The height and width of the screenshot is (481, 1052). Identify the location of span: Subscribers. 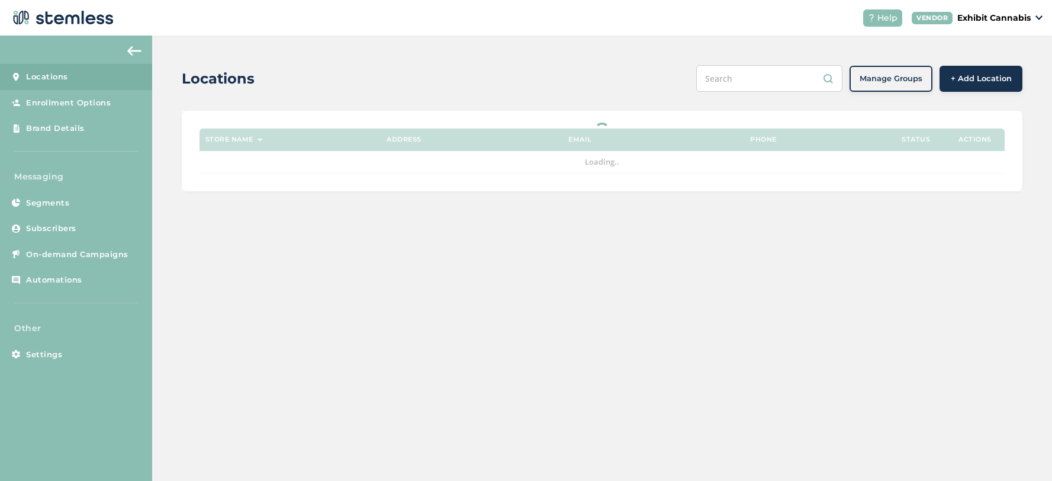
(51, 228).